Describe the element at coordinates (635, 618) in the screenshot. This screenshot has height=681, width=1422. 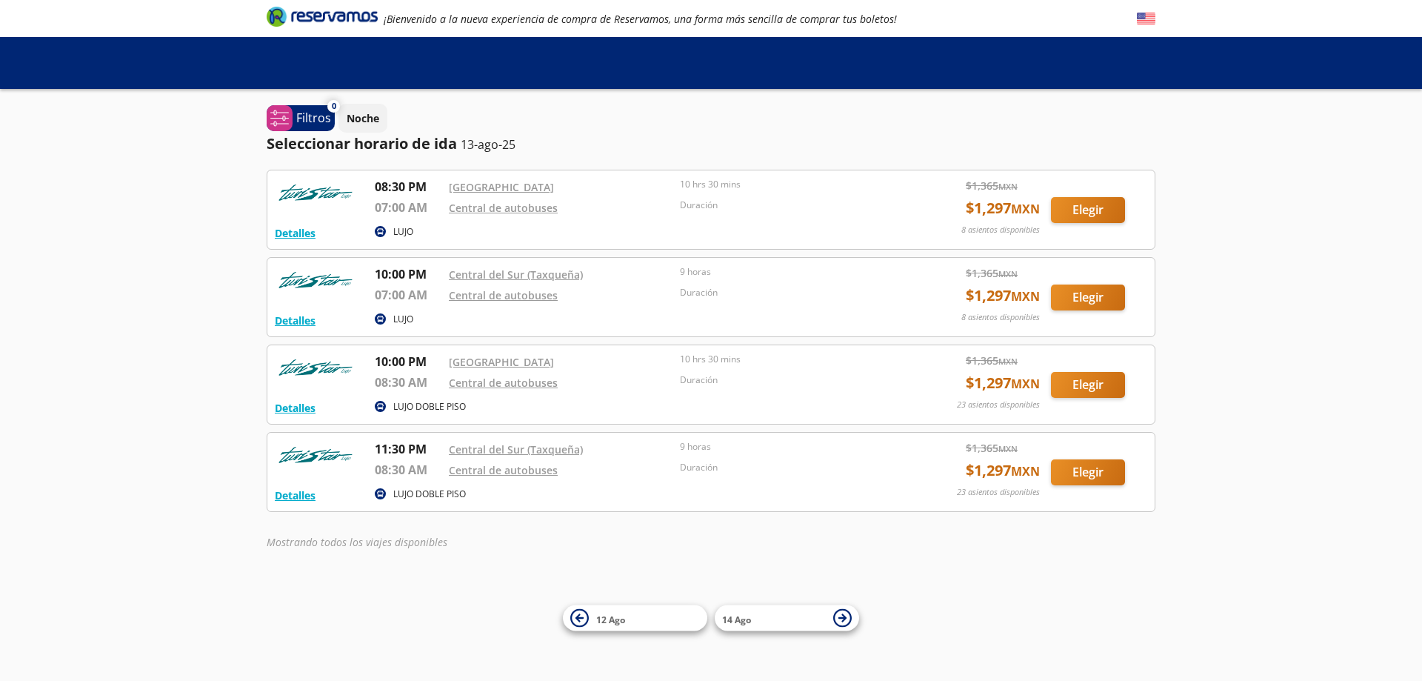
I see `button: 12 Ago` at that location.